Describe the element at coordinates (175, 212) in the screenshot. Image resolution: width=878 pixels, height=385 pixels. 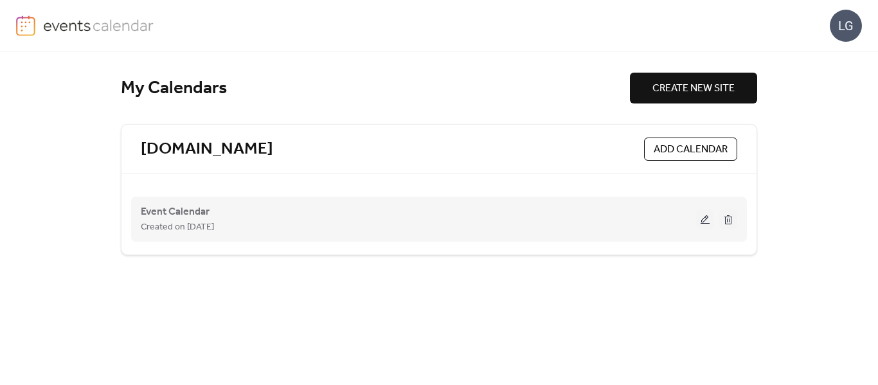
I see `span: Event Calendar` at that location.